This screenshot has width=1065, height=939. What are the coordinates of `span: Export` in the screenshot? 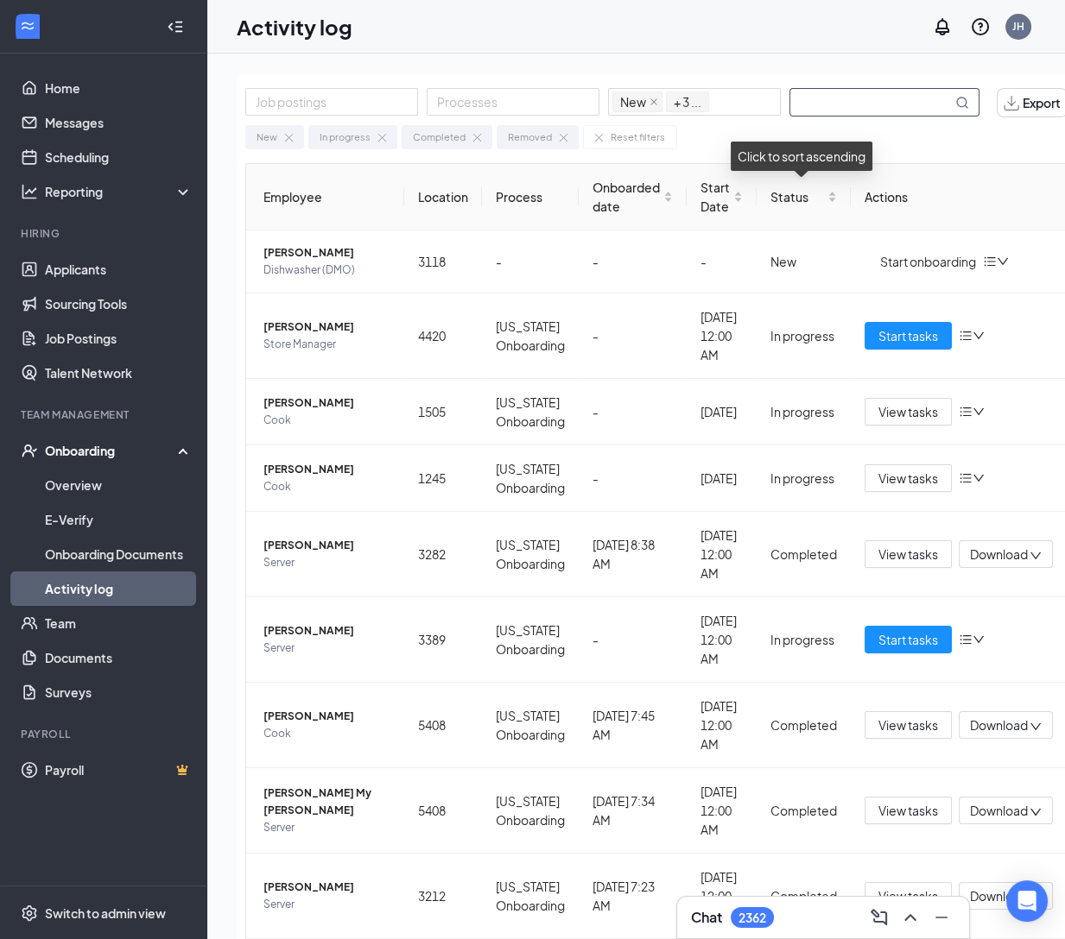 It's located at (1041, 103).